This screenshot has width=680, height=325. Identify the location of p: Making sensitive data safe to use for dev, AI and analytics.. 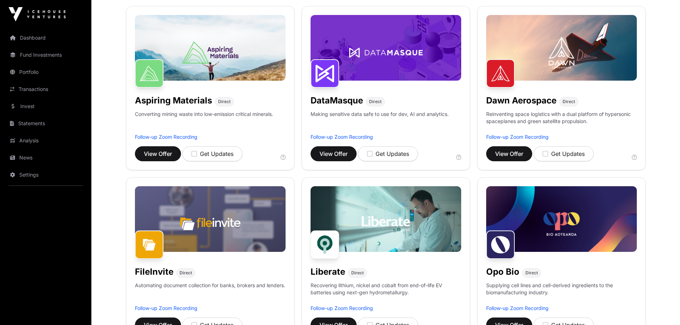
(379, 122).